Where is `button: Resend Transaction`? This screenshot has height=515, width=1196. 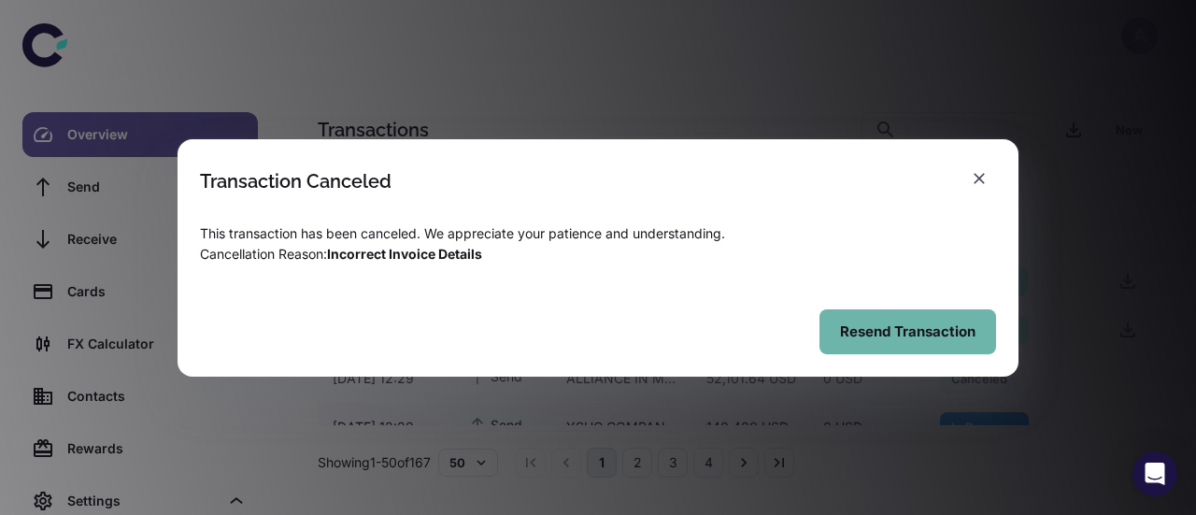 button: Resend Transaction is located at coordinates (907, 332).